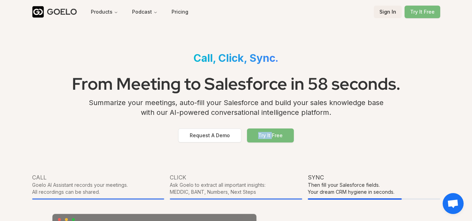 This screenshot has height=221, width=472. What do you see at coordinates (38, 12) in the screenshot?
I see `img: Goelo Logo` at bounding box center [38, 12].